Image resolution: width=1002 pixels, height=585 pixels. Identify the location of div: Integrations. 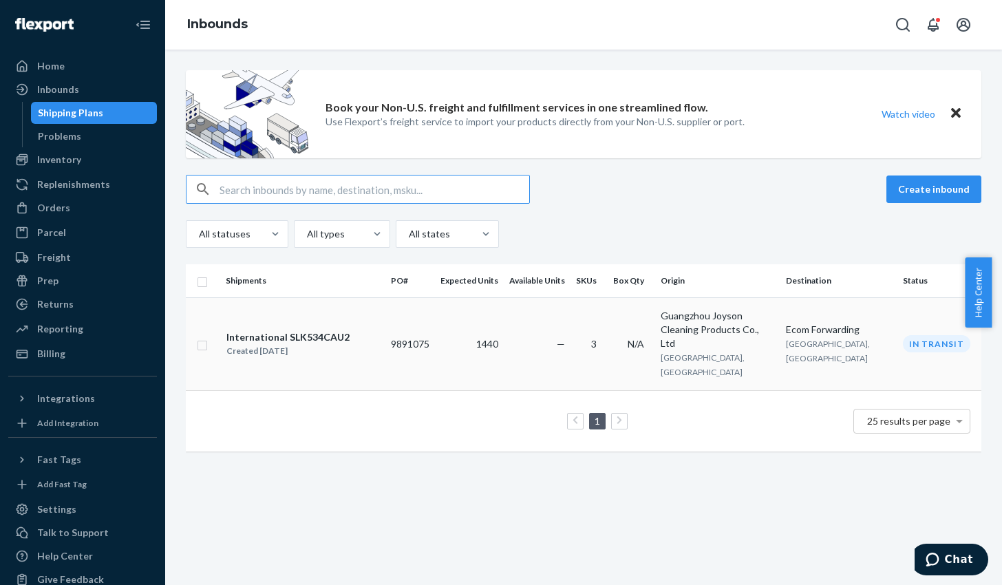
(66, 398).